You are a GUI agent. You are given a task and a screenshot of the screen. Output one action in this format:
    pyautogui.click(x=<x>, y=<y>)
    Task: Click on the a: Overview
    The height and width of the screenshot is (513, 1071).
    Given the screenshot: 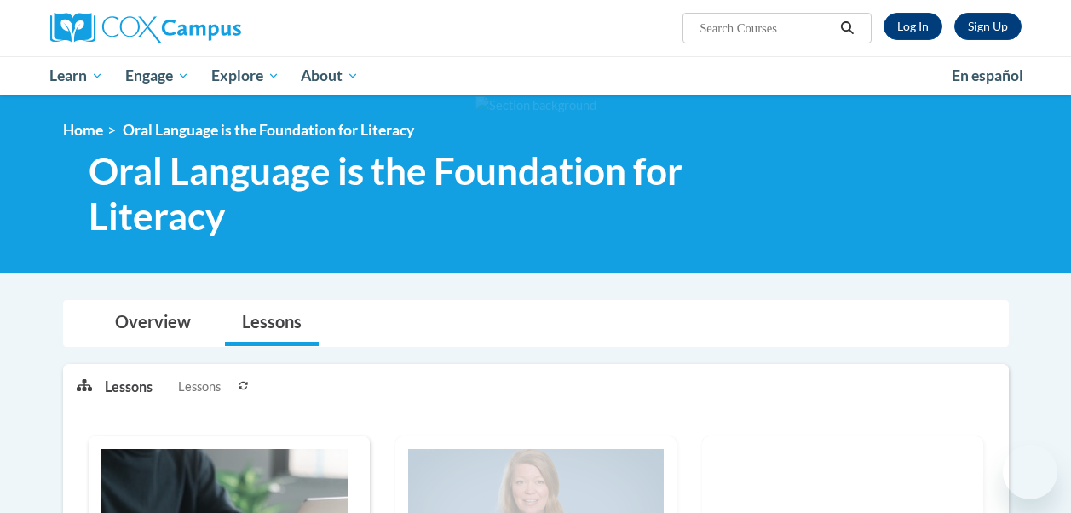 What is the action you would take?
    pyautogui.click(x=153, y=323)
    